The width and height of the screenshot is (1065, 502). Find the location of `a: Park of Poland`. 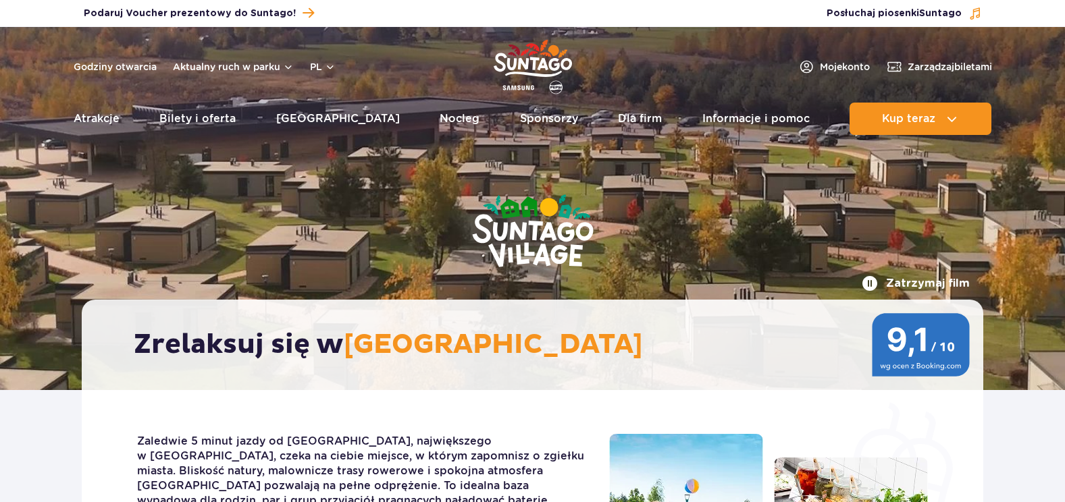

a: Park of Poland is located at coordinates (533, 65).